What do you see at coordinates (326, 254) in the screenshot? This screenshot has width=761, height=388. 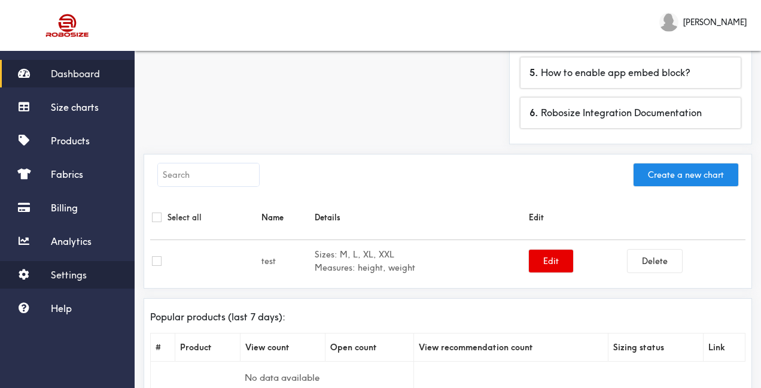 I see `b: Sizes:` at bounding box center [326, 254].